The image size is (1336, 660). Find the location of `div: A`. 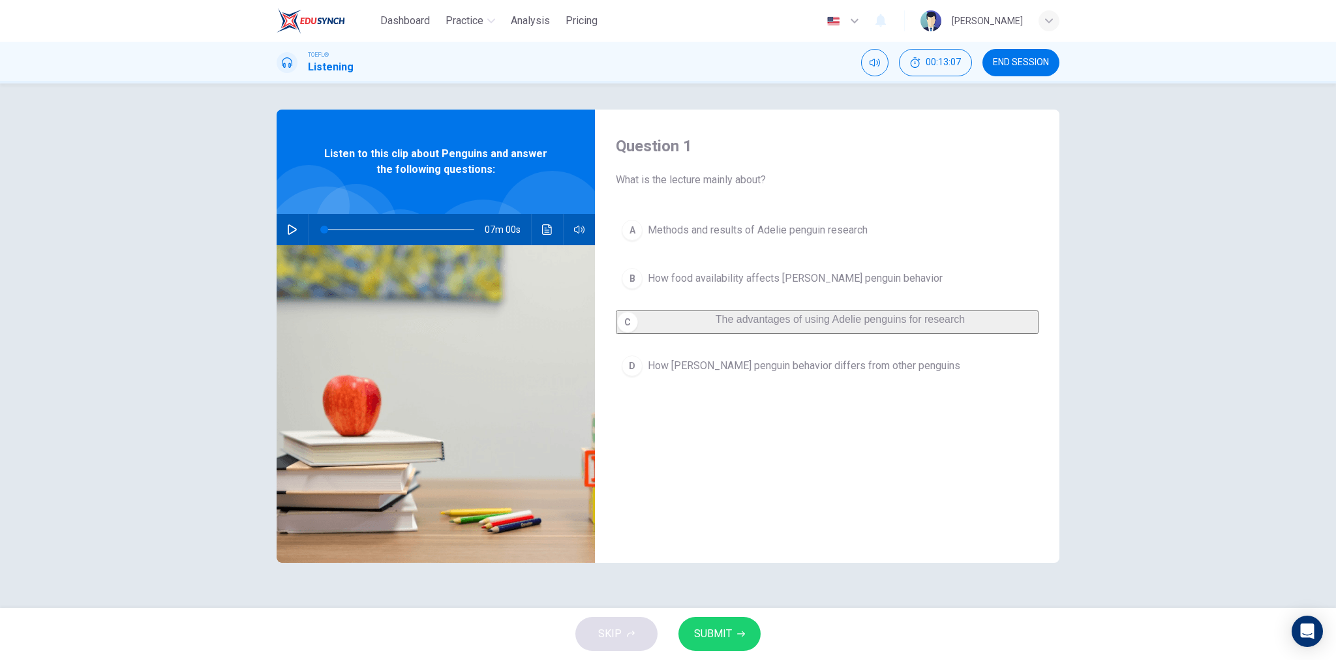

div: A is located at coordinates (632, 230).